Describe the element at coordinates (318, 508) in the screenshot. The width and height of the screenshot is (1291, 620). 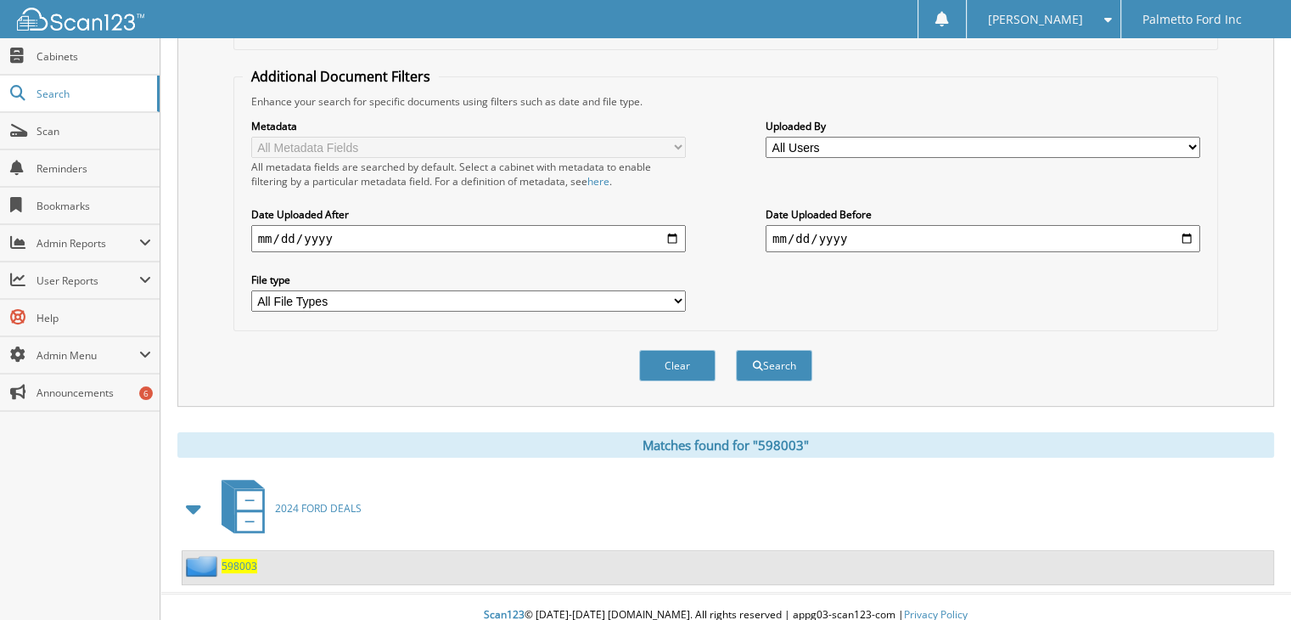
I see `span: 2024 FORD DEALS` at that location.